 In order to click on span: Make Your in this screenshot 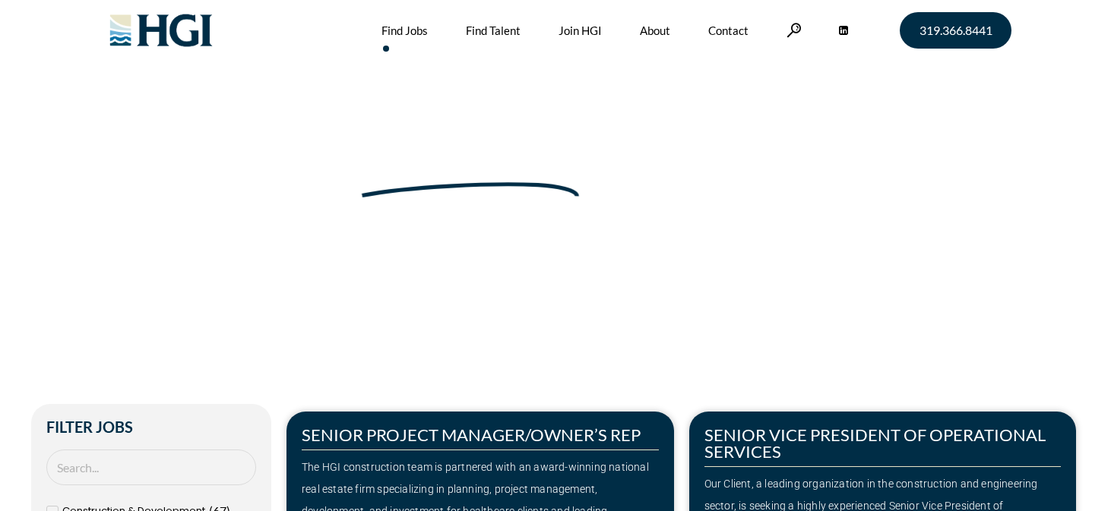, I will do `click(239, 165)`.